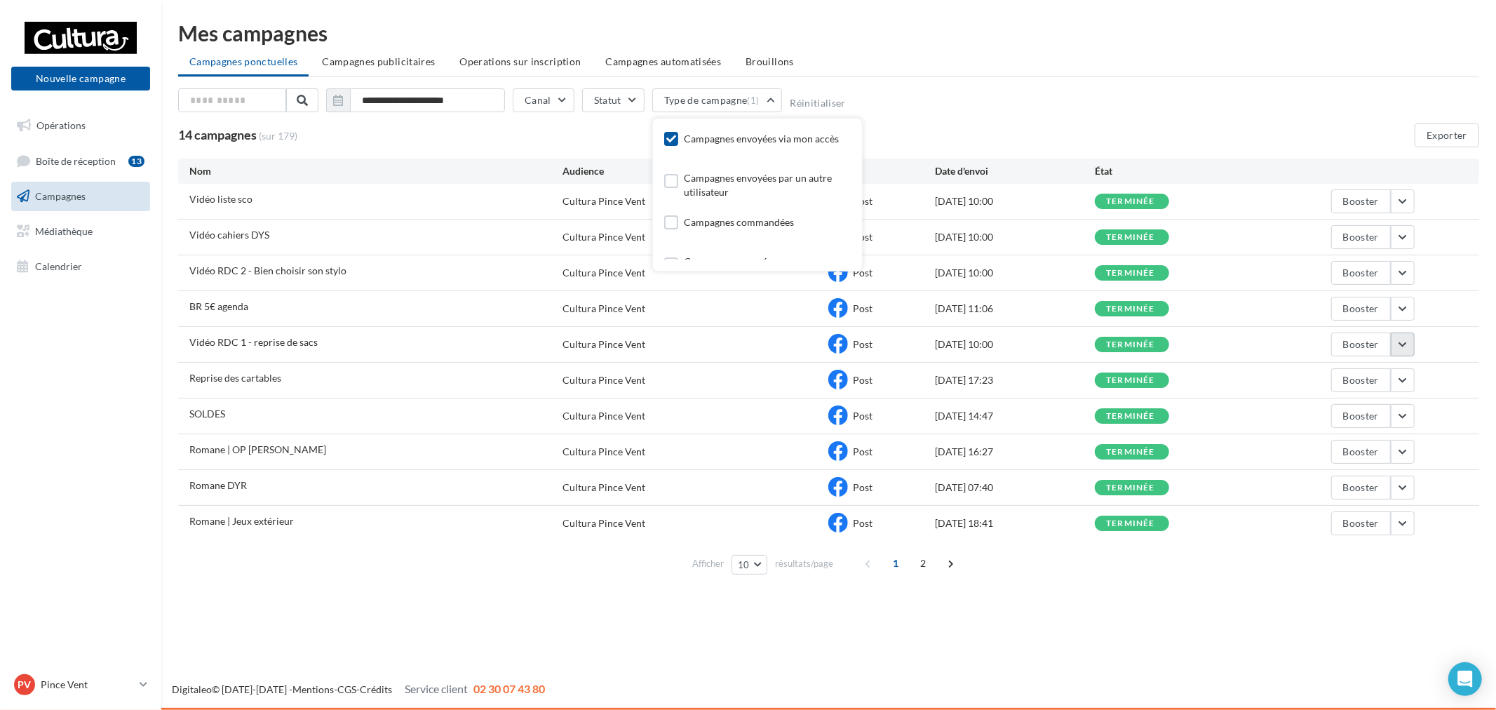 This screenshot has height=710, width=1496. I want to click on span: Vidéo cahiers DYS, so click(229, 234).